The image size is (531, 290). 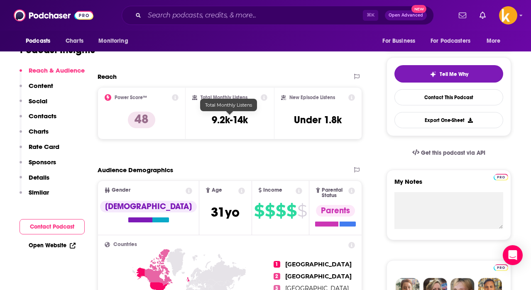 What do you see at coordinates (277, 277) in the screenshot?
I see `span: 2` at bounding box center [277, 277].